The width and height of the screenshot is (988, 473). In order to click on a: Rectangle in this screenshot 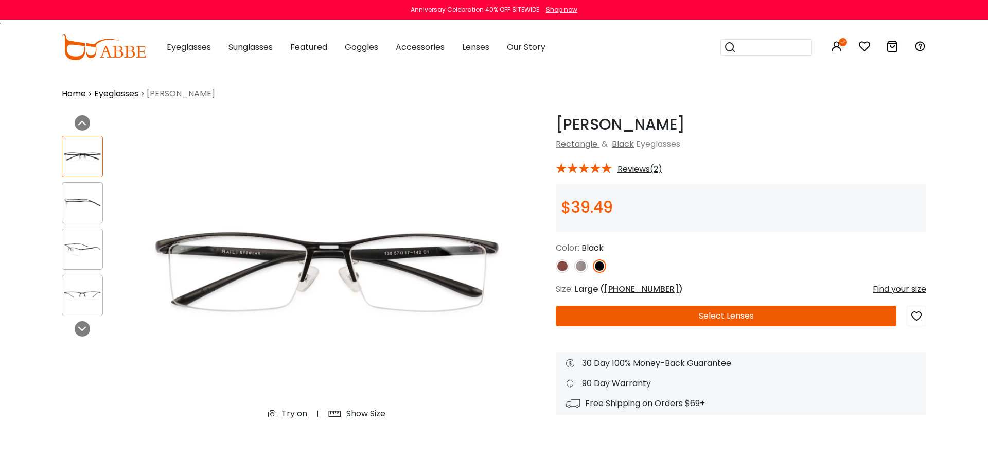, I will do `click(577, 144)`.